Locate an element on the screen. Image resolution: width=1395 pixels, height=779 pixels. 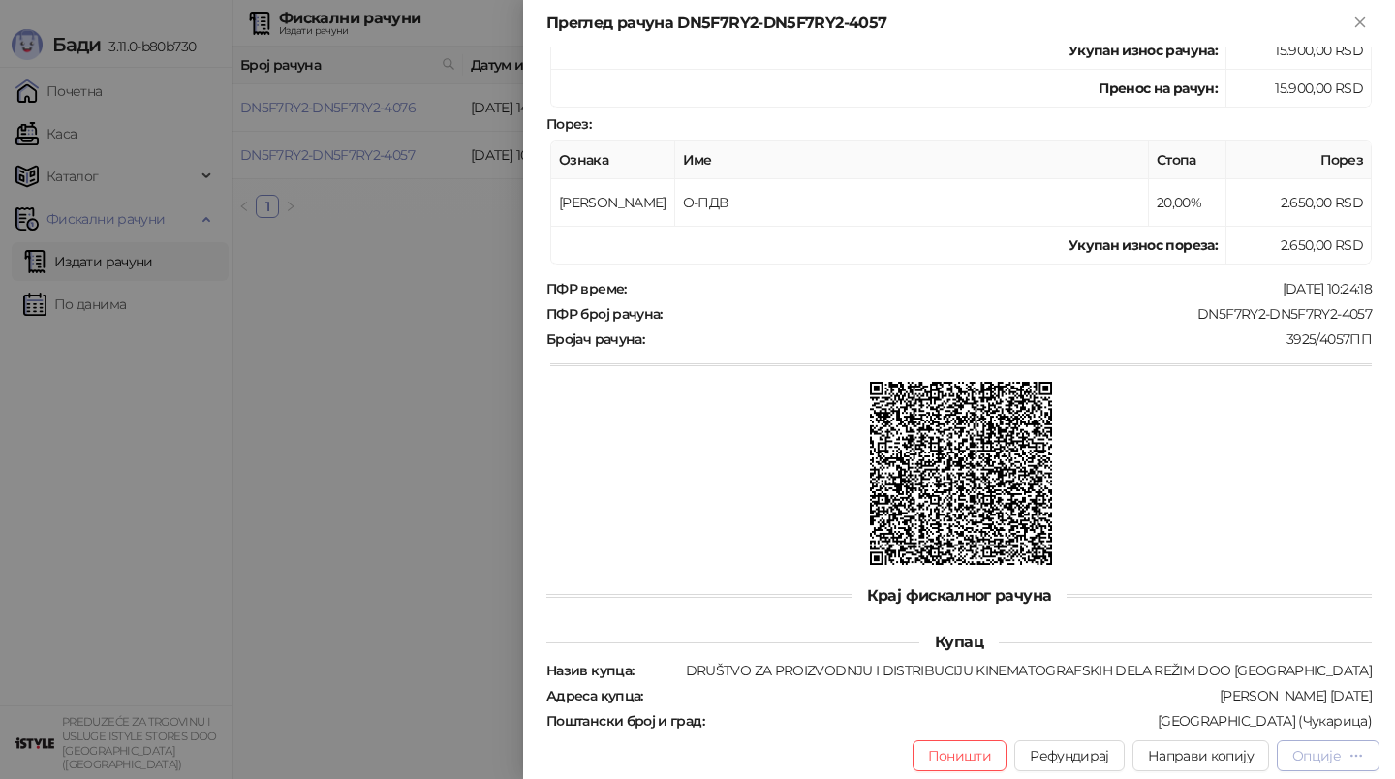
div: 3925/4057ПП is located at coordinates (1009, 339).